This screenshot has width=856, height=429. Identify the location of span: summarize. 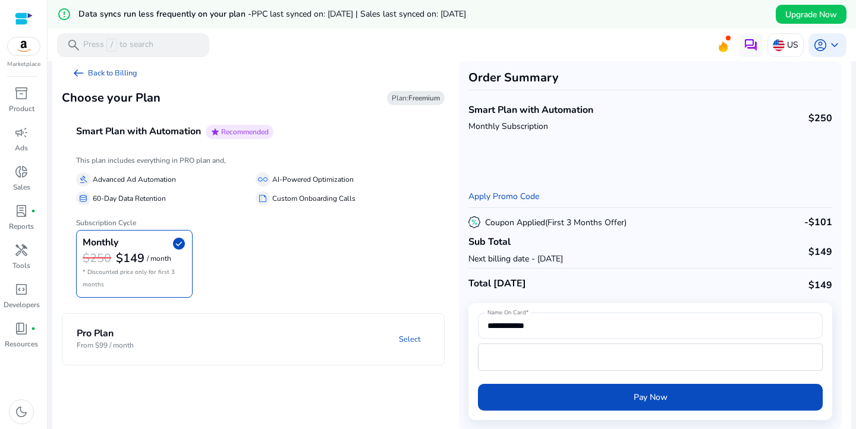
(263, 198).